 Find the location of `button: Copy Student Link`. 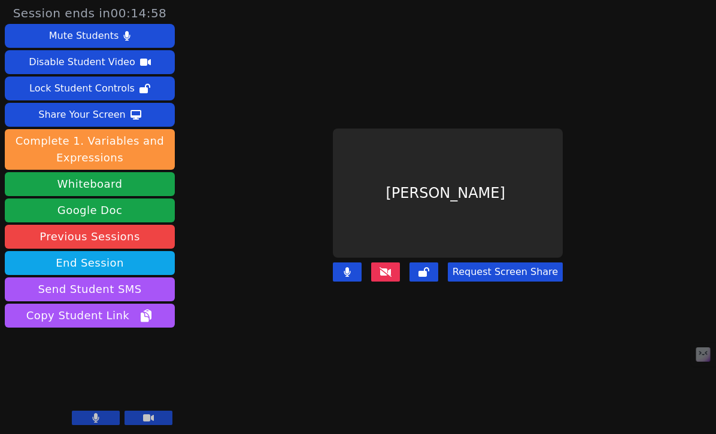

button: Copy Student Link is located at coordinates (90, 316).